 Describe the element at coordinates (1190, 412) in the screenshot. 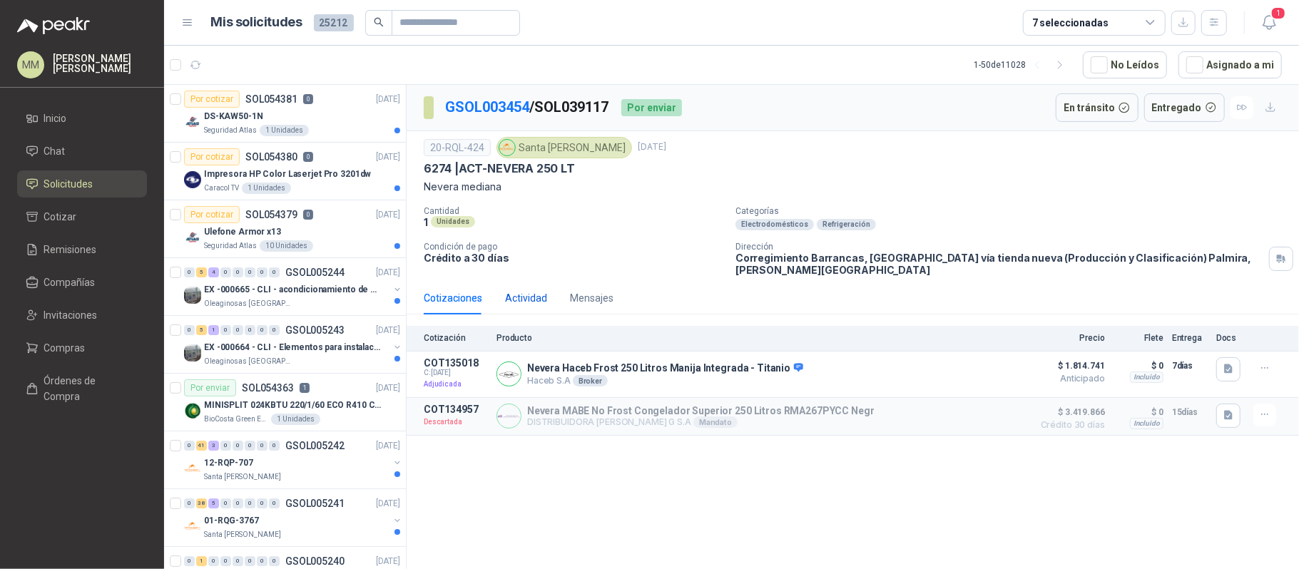

I see `p: 15 días` at that location.